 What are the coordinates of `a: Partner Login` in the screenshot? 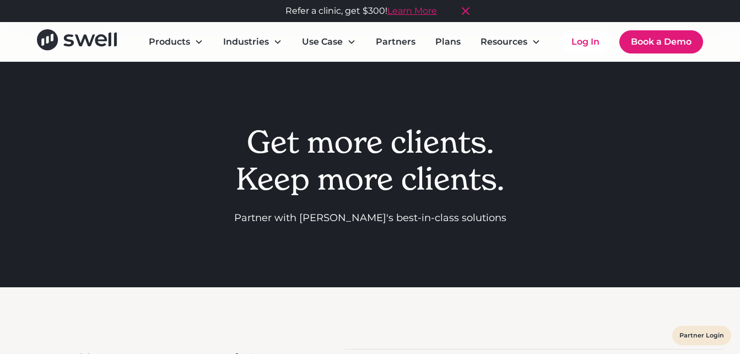 It's located at (701, 335).